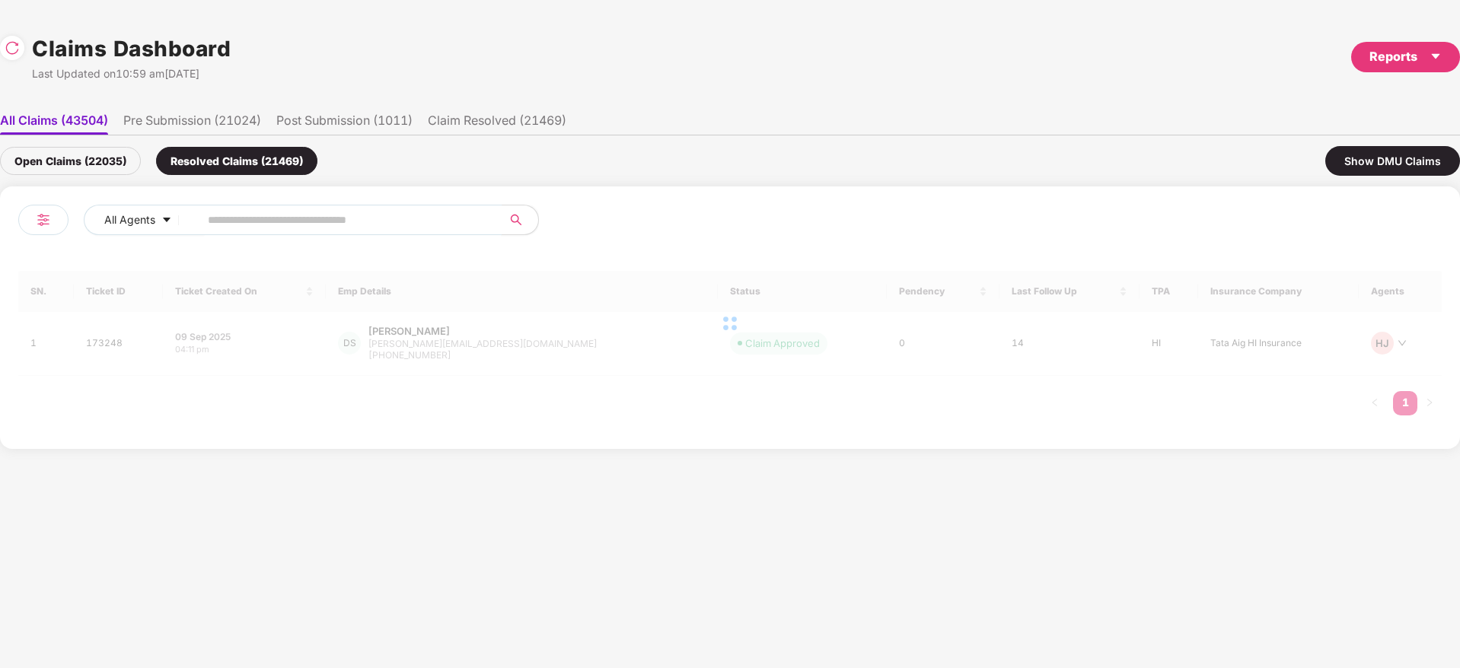 This screenshot has height=668, width=1460. Describe the element at coordinates (515, 220) in the screenshot. I see `span: search` at that location.